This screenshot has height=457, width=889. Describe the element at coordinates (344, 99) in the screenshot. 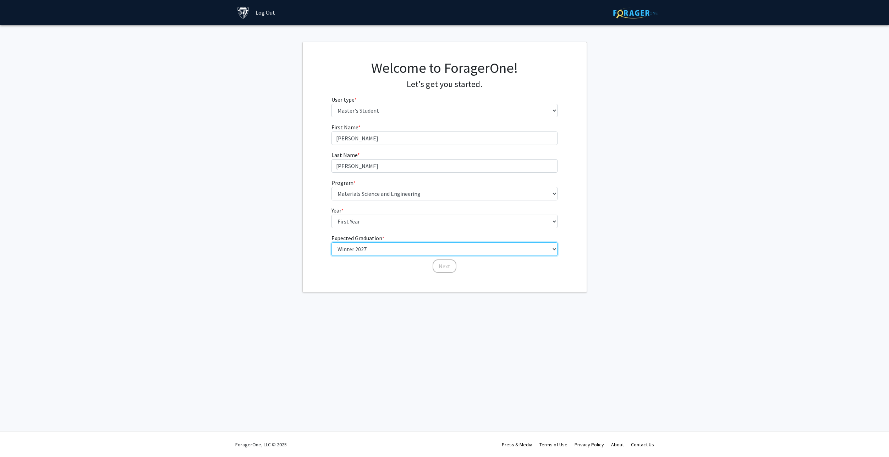

I see `label: User type` at that location.